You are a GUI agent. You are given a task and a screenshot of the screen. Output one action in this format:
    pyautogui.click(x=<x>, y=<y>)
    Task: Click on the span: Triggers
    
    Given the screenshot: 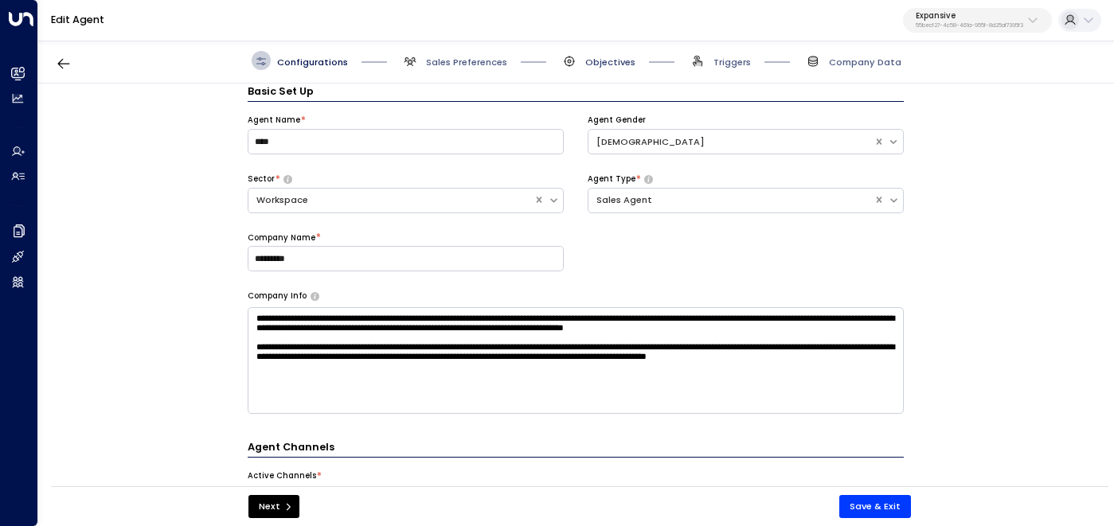 What is the action you would take?
    pyautogui.click(x=731, y=62)
    